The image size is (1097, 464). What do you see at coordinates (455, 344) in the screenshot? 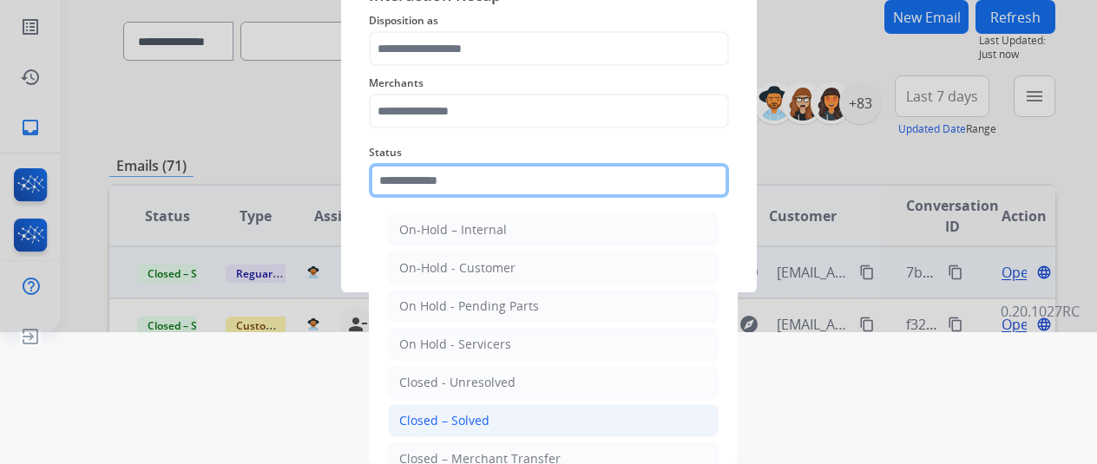
I see `div: On Hold - Servicers` at bounding box center [455, 344].